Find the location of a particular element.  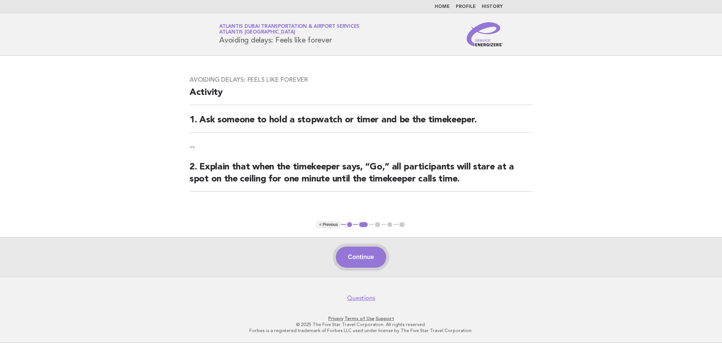

h2: 2. Explain that when the timekeeper says, “Go,” all participants will stare at a spot on the ceil... is located at coordinates (361, 176).